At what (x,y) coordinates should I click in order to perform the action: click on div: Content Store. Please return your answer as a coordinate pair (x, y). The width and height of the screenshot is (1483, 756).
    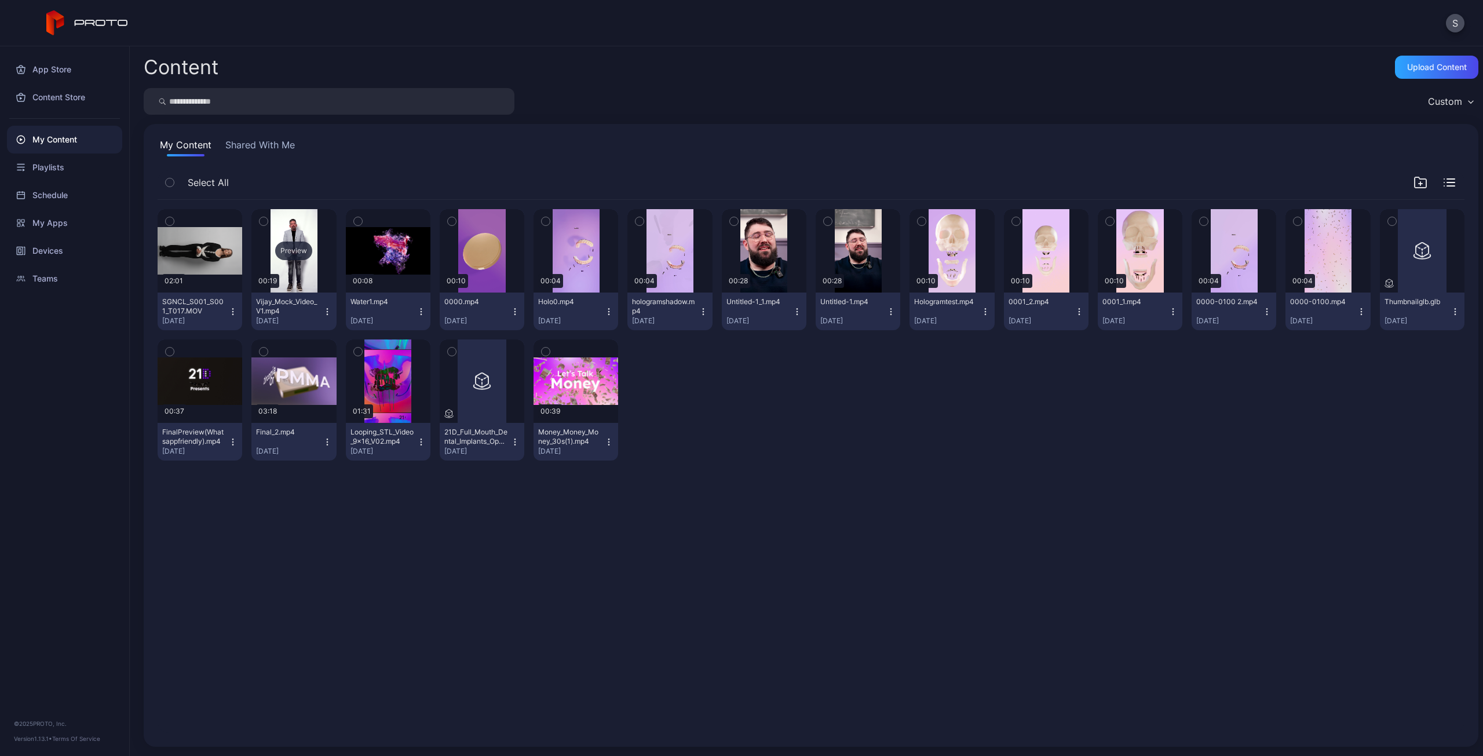
    Looking at the image, I should click on (64, 97).